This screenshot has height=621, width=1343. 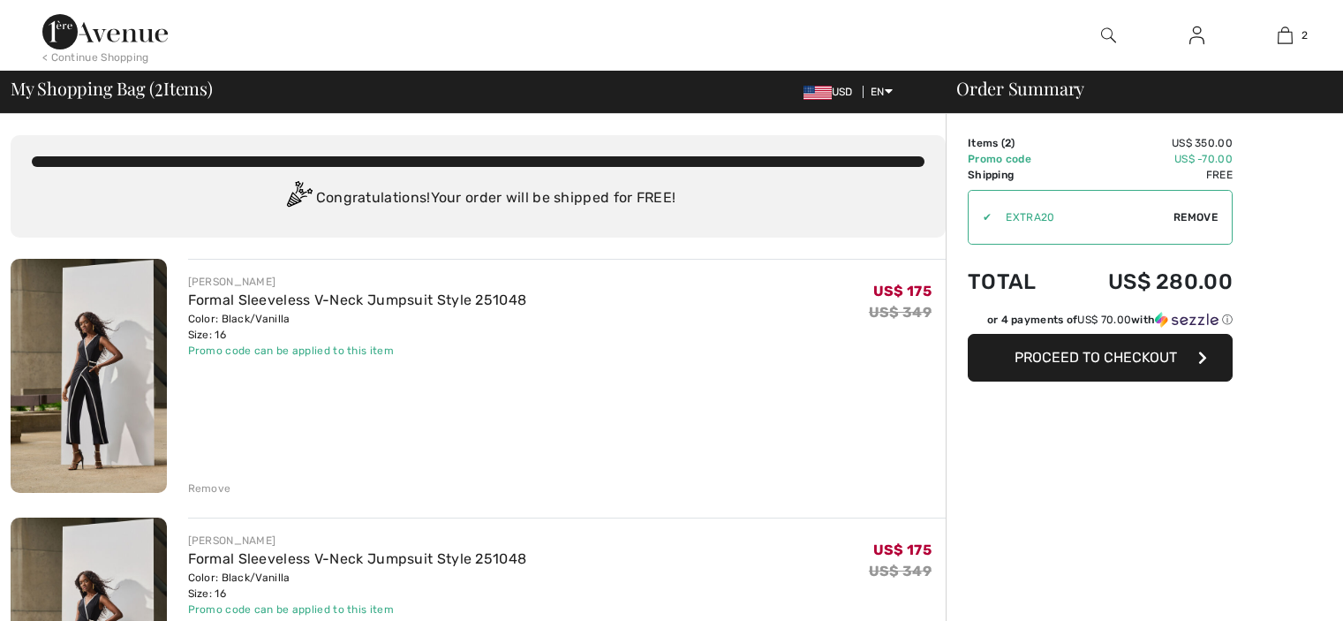 What do you see at coordinates (298, 199) in the screenshot?
I see `img: Congratulation2.svg` at bounding box center [298, 199].